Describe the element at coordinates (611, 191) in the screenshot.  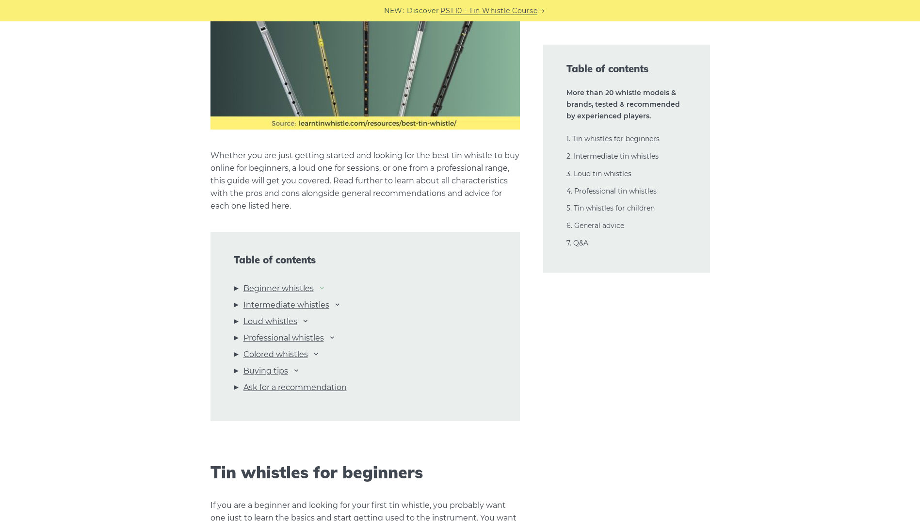
I see `a: 4. Professional tin whistles` at that location.